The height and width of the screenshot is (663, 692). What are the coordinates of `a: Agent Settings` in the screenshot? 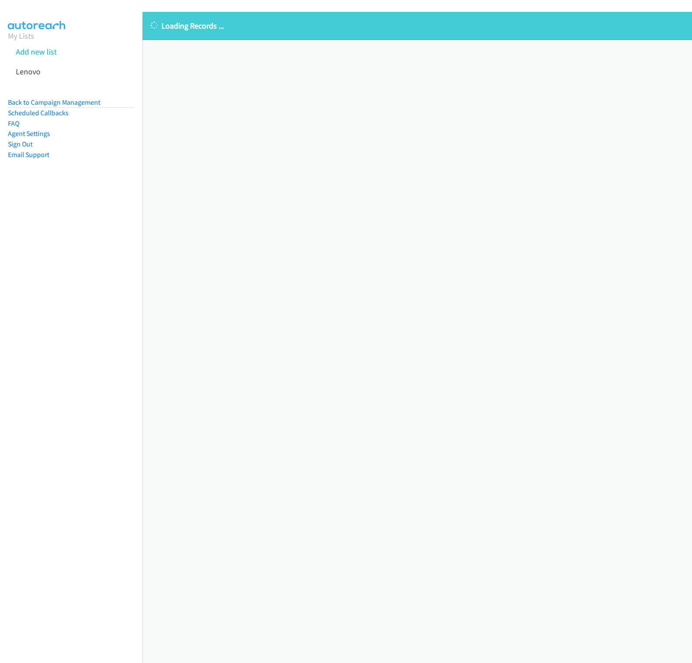 It's located at (29, 133).